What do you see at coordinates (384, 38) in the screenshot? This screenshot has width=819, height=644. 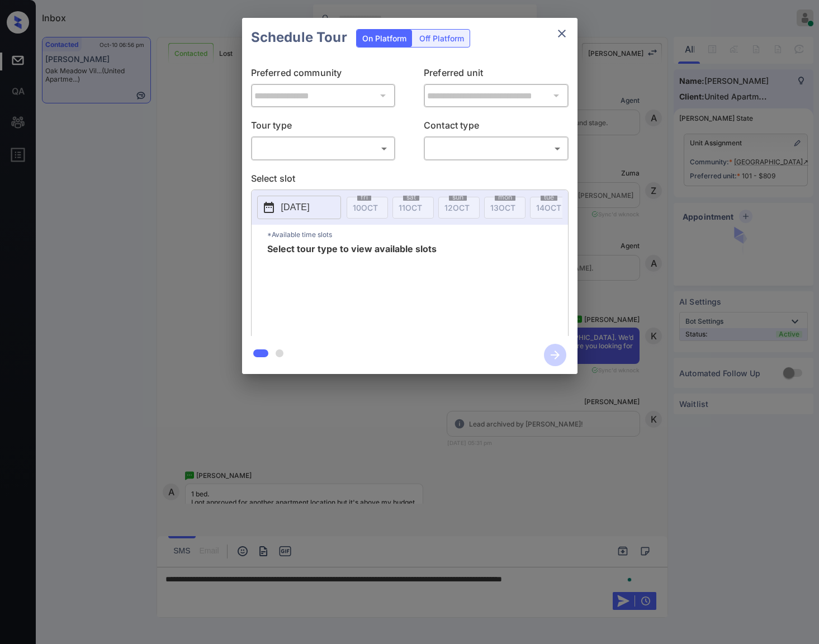 I see `div: On Platform` at bounding box center [384, 38].